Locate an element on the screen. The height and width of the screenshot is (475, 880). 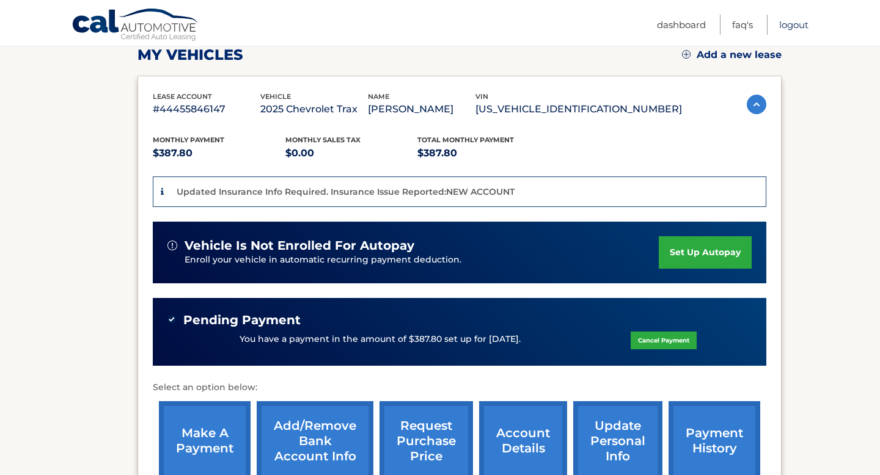
a: FAQ's is located at coordinates (743, 24).